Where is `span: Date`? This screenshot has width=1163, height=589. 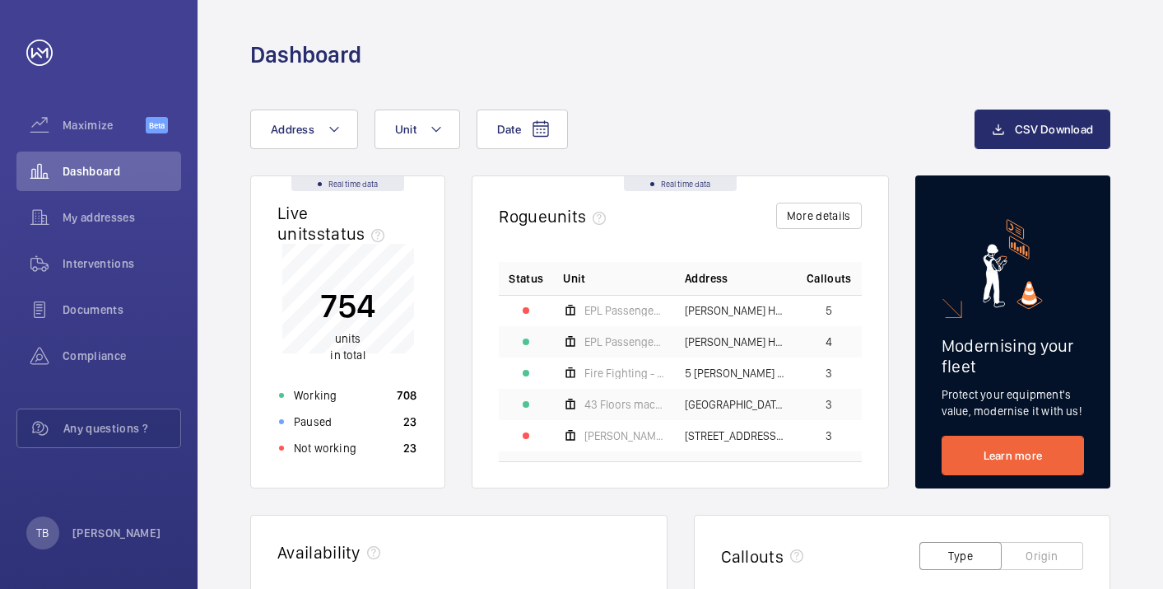
span: Date is located at coordinates (509, 129).